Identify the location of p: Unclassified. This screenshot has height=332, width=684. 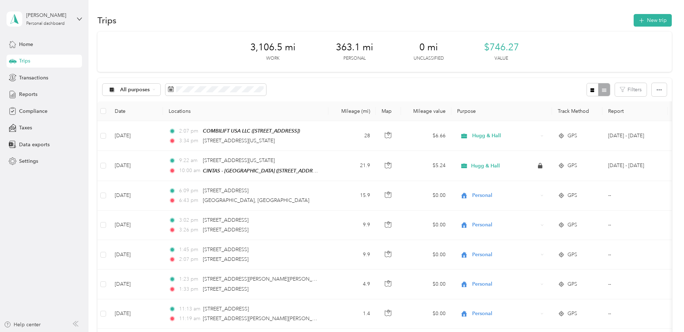
(429, 59).